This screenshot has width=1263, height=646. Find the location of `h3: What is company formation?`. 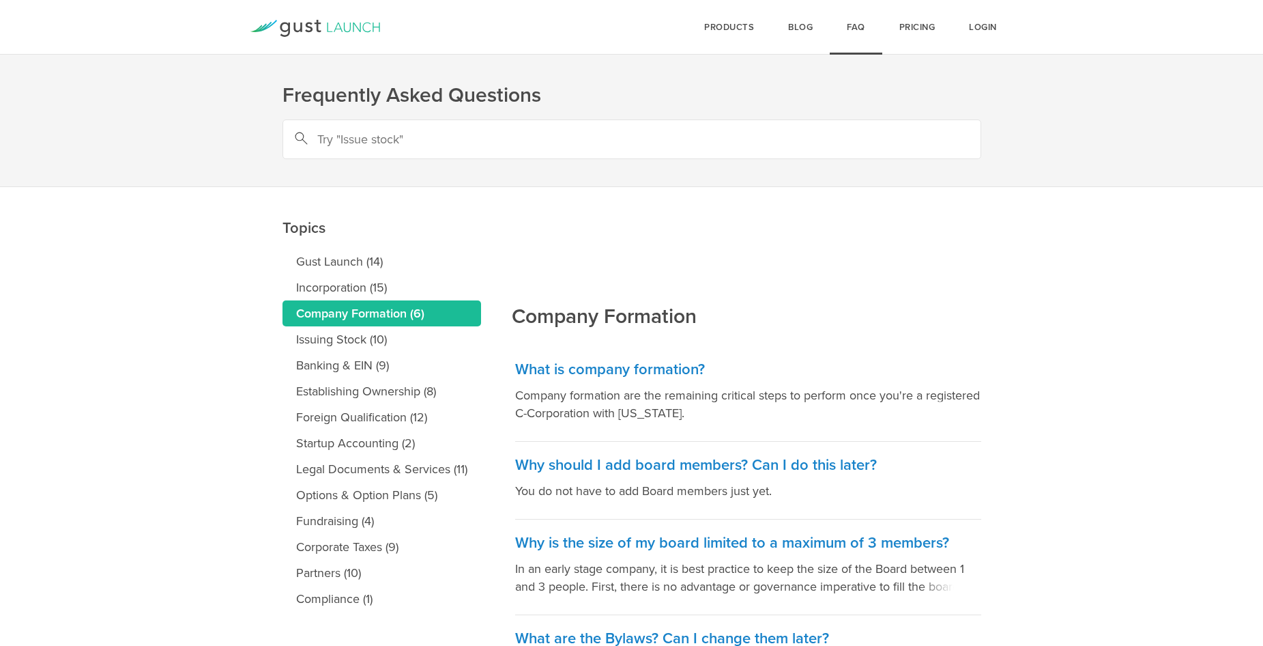

h3: What is company formation? is located at coordinates (748, 369).